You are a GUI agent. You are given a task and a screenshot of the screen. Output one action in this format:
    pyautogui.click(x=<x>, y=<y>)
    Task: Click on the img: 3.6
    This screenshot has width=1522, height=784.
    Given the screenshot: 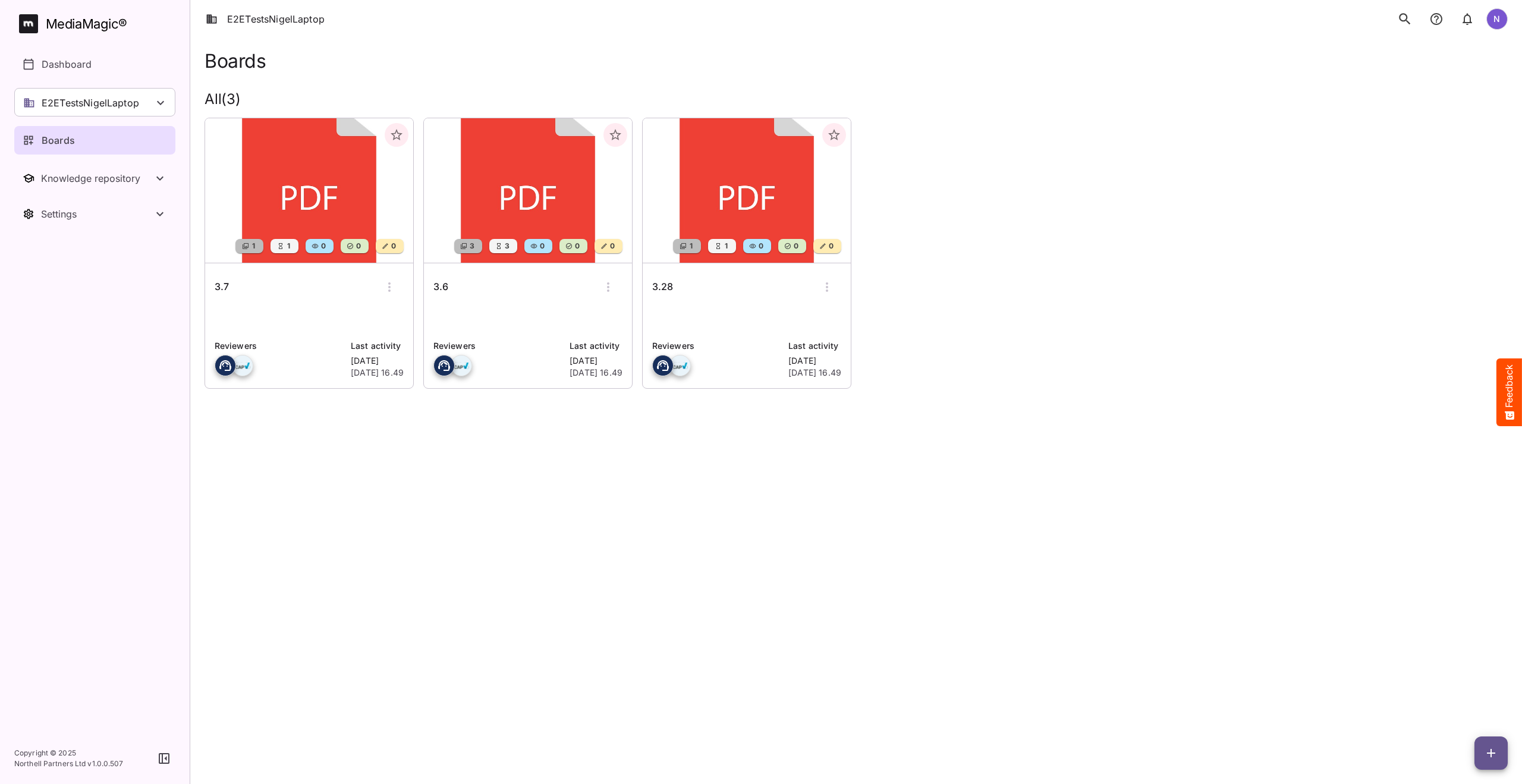 What is the action you would take?
    pyautogui.click(x=528, y=190)
    